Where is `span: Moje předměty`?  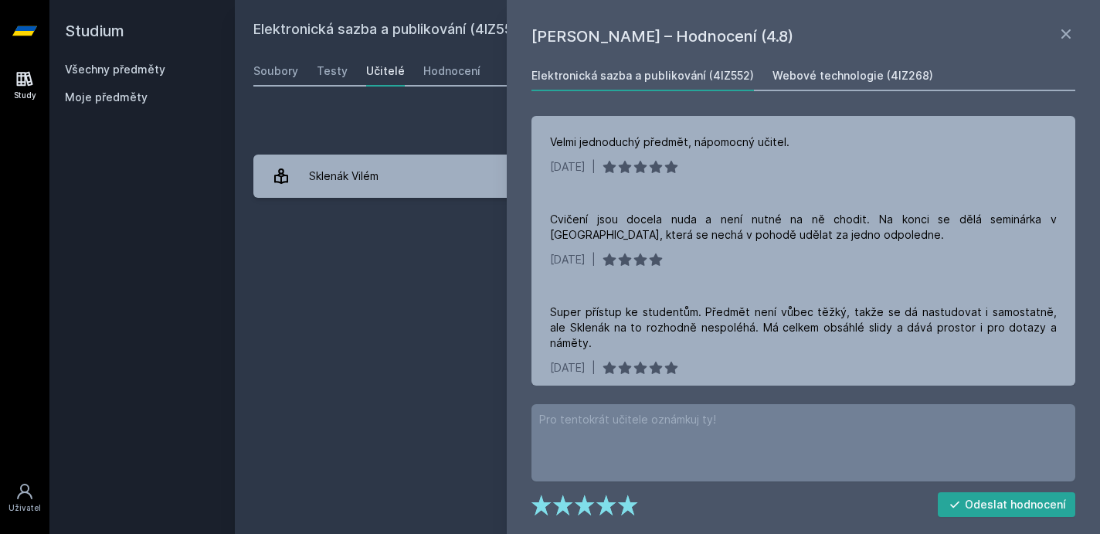 span: Moje předměty is located at coordinates (106, 97).